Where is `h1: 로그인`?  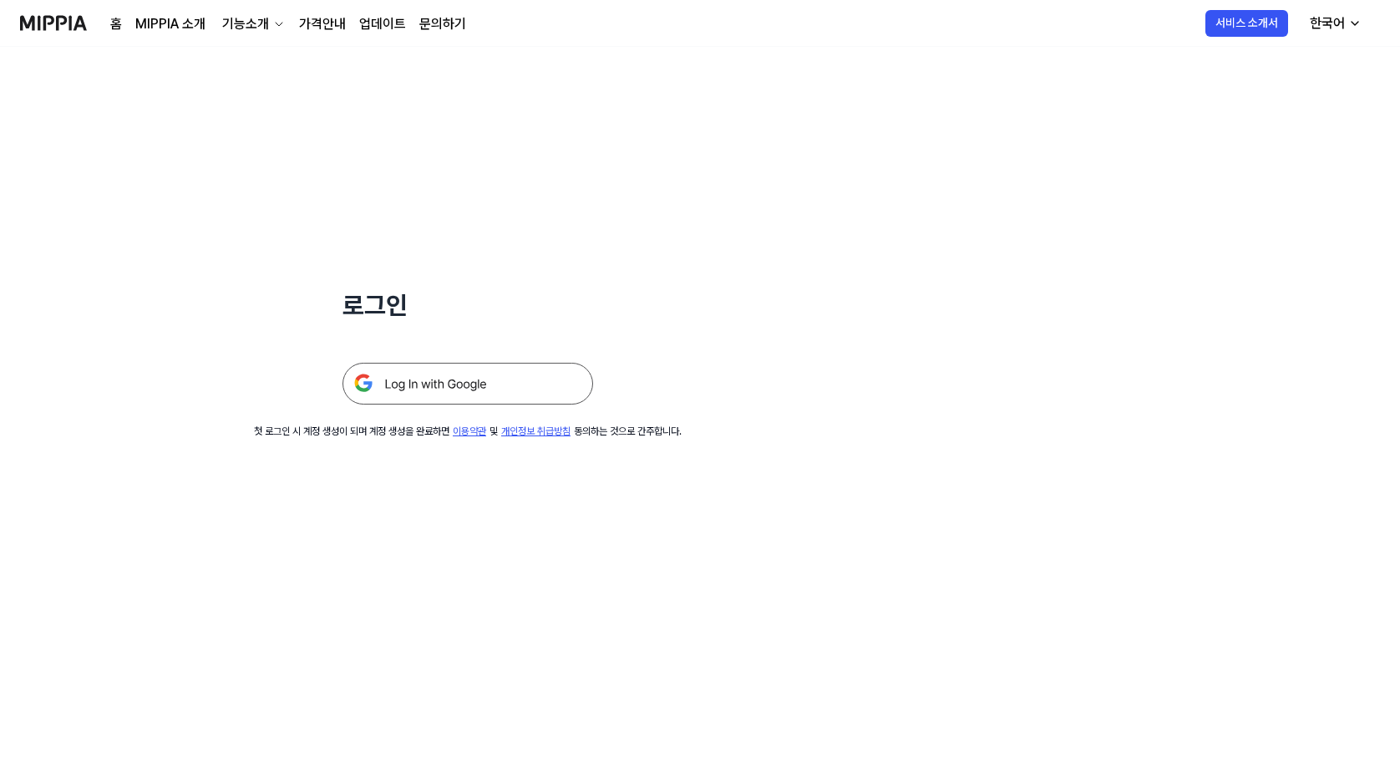
h1: 로그인 is located at coordinates (468, 305).